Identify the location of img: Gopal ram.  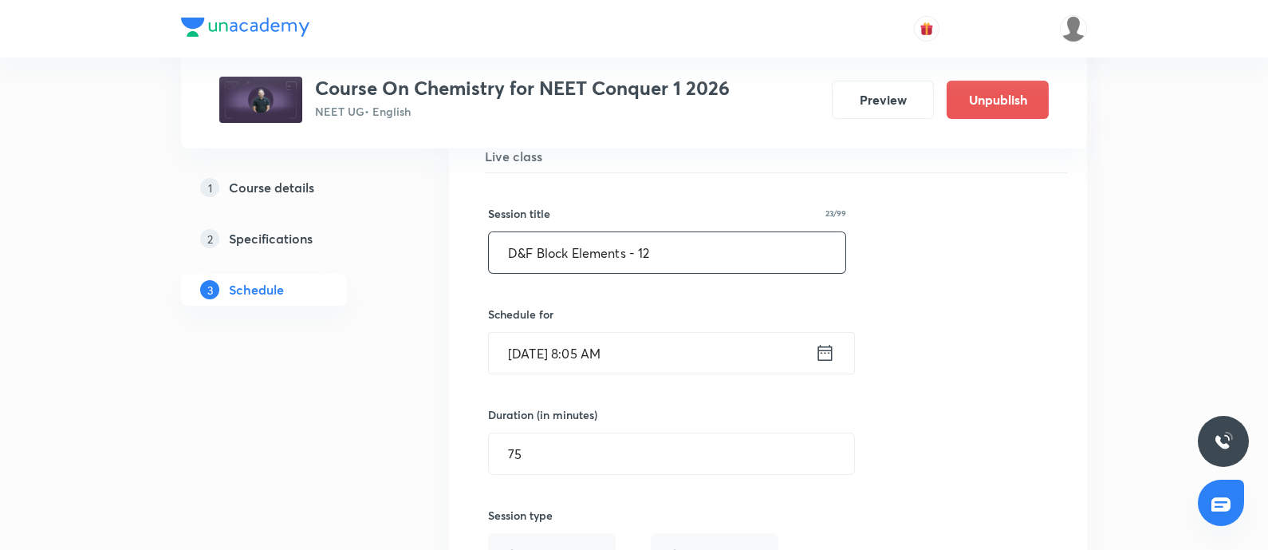
(1074, 29).